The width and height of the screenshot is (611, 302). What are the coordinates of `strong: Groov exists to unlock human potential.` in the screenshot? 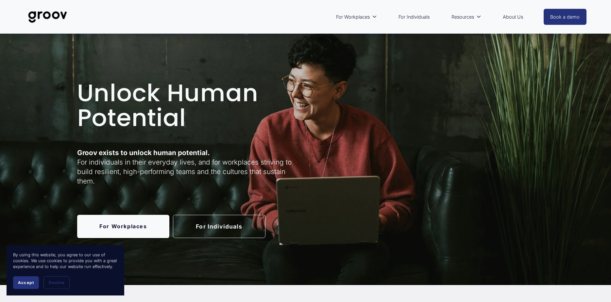 It's located at (143, 153).